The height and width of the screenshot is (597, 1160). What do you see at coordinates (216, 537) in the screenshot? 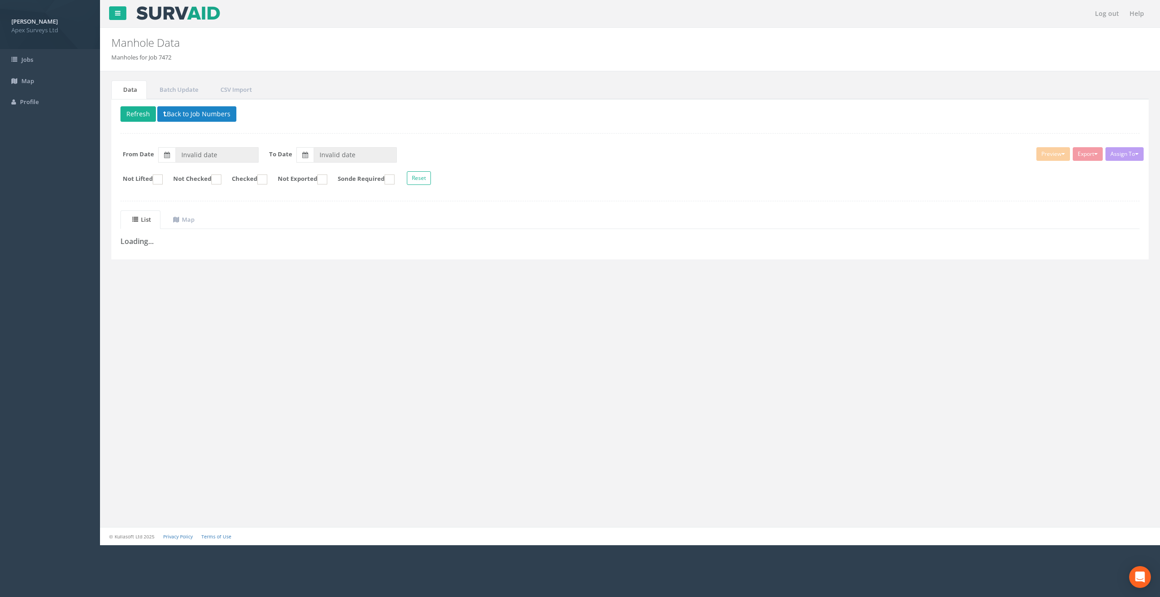
I see `a: Terms of Use` at bounding box center [216, 537].